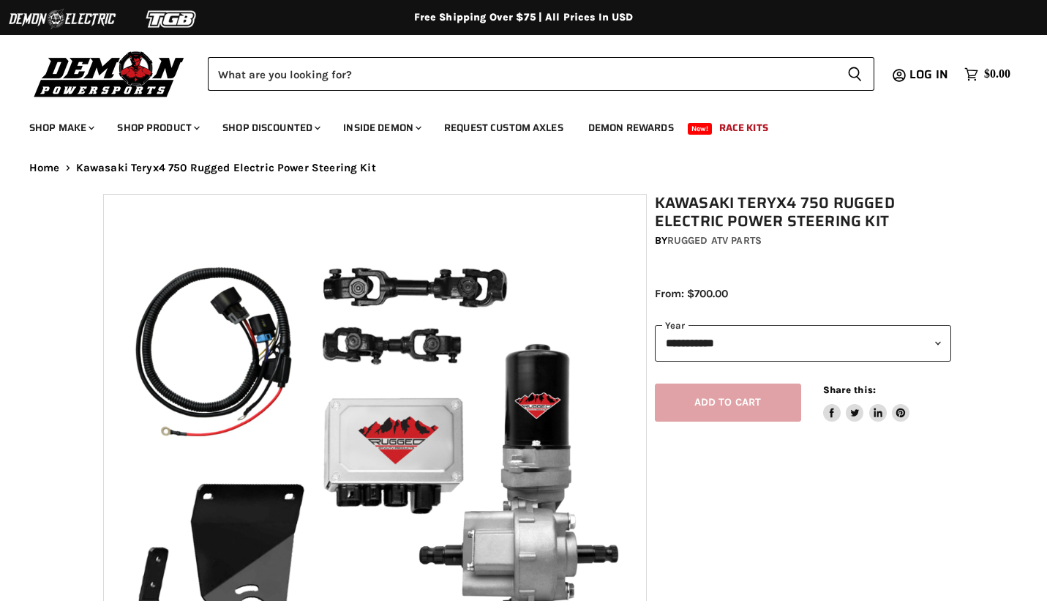 This screenshot has width=1047, height=601. I want to click on span: From: $700.00, so click(691, 293).